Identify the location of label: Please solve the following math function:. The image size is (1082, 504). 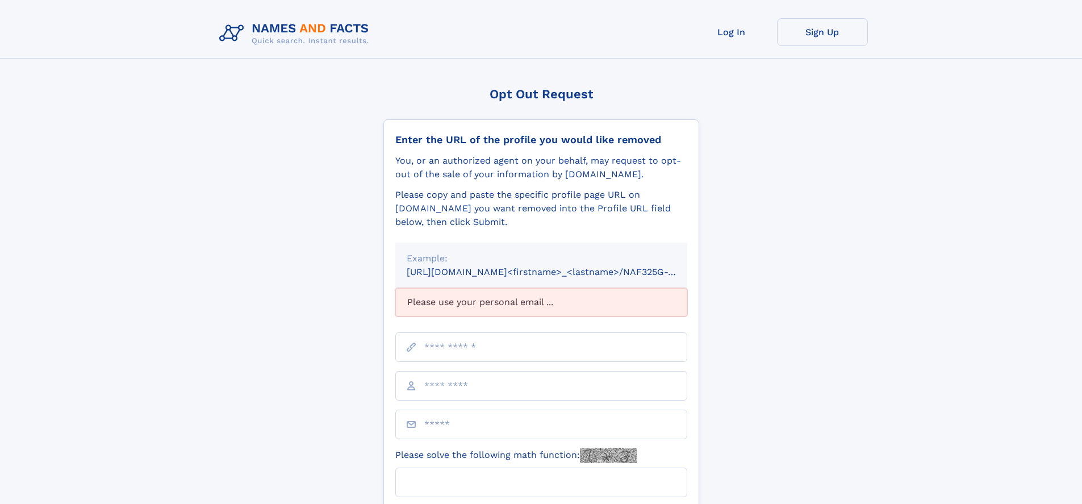
(516, 455).